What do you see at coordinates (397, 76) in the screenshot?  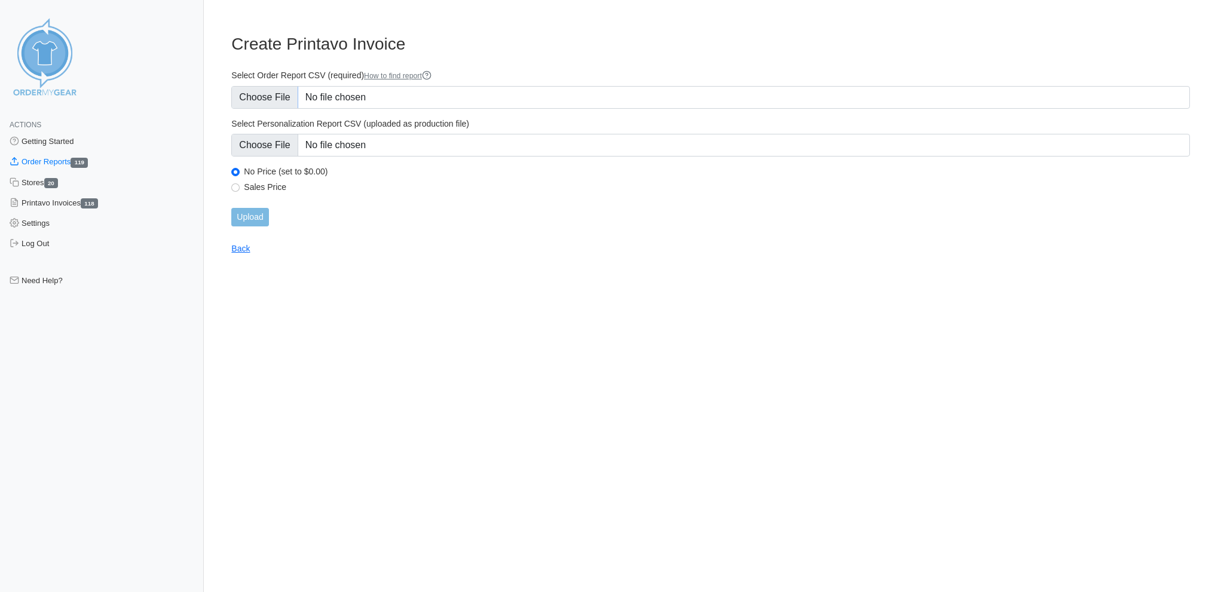 I see `a: How to find report` at bounding box center [397, 76].